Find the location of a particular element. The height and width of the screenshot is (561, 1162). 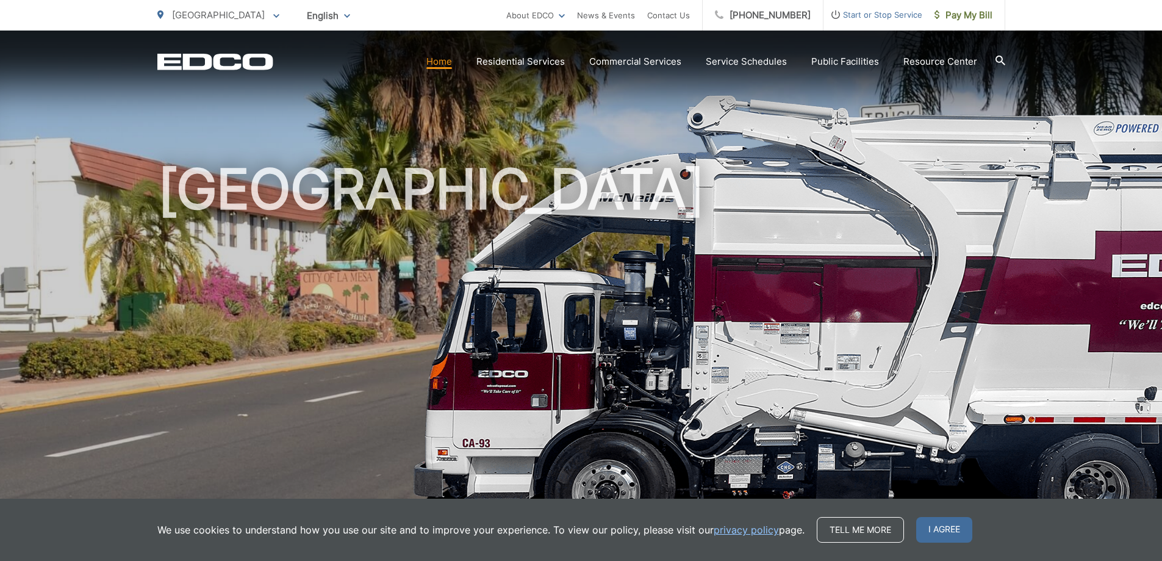

a: Home is located at coordinates (439, 62).